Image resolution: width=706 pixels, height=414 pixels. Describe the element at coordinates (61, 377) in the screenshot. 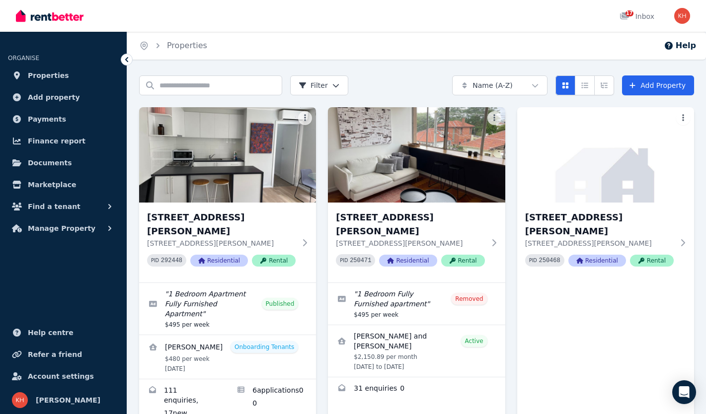

I see `span: Account settings` at that location.